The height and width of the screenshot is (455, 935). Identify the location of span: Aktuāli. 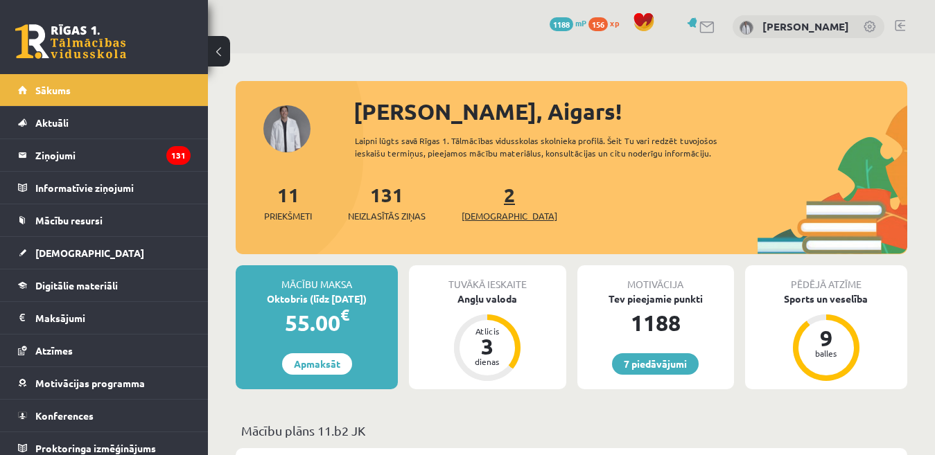
(52, 123).